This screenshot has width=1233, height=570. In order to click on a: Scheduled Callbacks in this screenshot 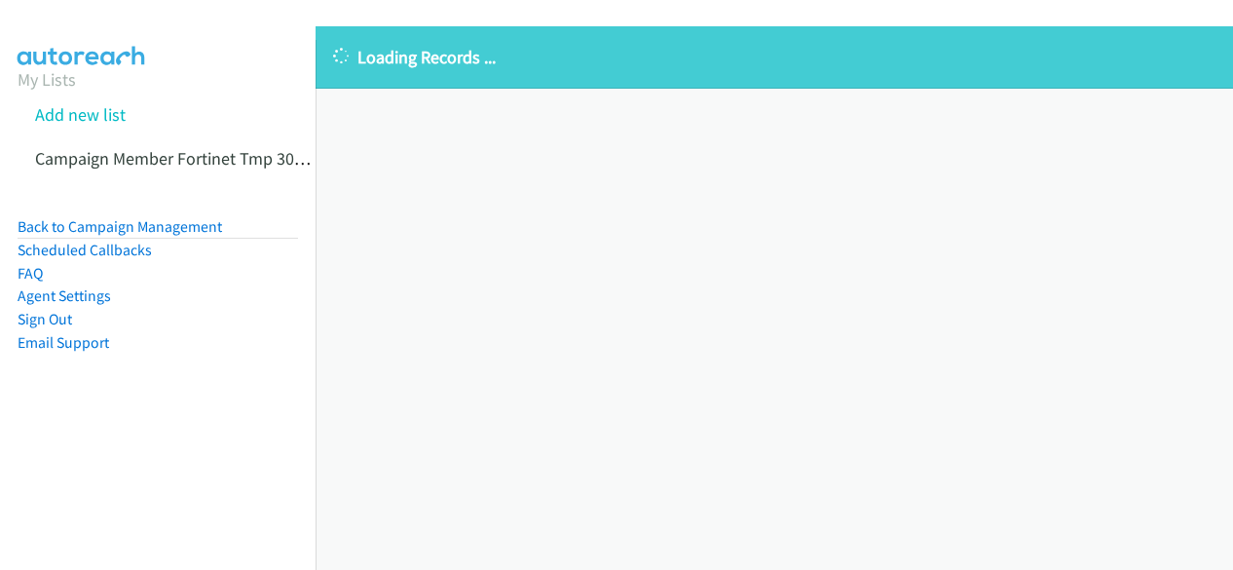, I will do `click(85, 249)`.